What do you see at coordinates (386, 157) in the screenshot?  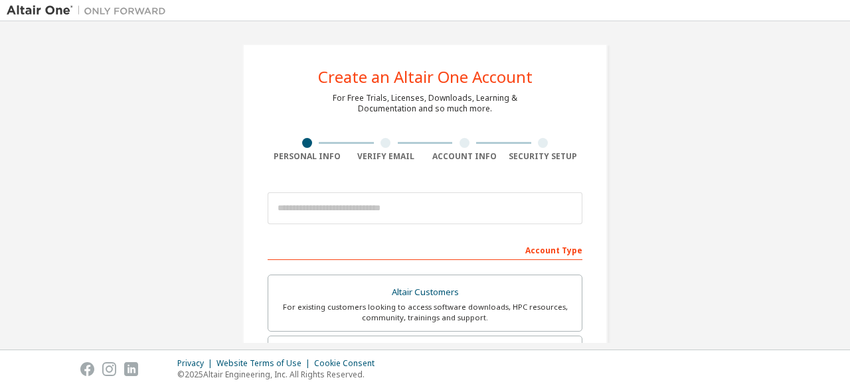 I see `div: Verify Email` at bounding box center [386, 157].